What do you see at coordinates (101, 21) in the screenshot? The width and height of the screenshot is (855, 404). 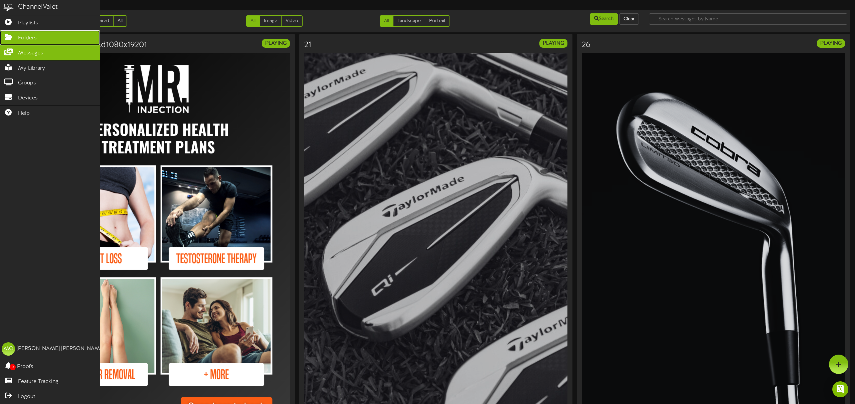 I see `a: Expired` at bounding box center [101, 21].